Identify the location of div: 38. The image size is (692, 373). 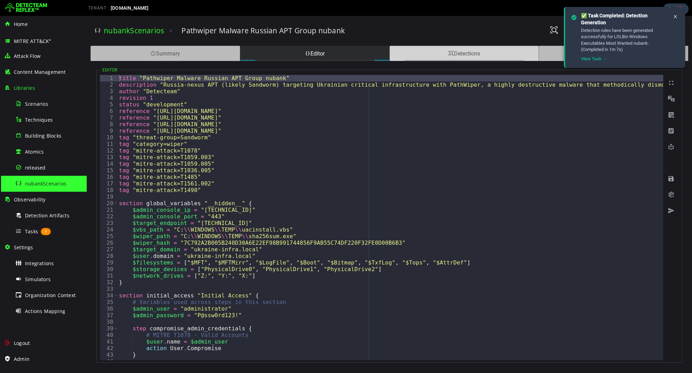
(22, 306).